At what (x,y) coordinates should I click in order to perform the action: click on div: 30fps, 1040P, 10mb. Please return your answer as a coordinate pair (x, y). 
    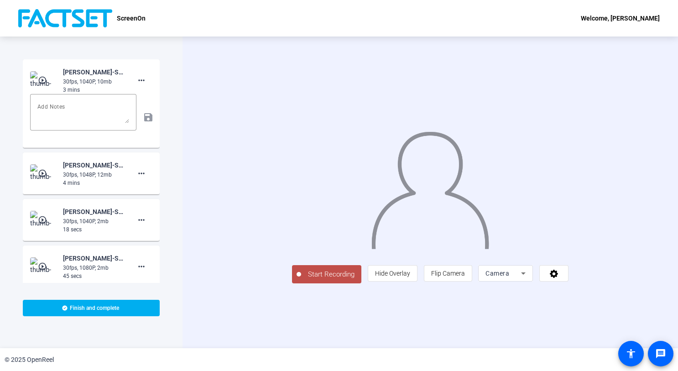
    Looking at the image, I should click on (94, 82).